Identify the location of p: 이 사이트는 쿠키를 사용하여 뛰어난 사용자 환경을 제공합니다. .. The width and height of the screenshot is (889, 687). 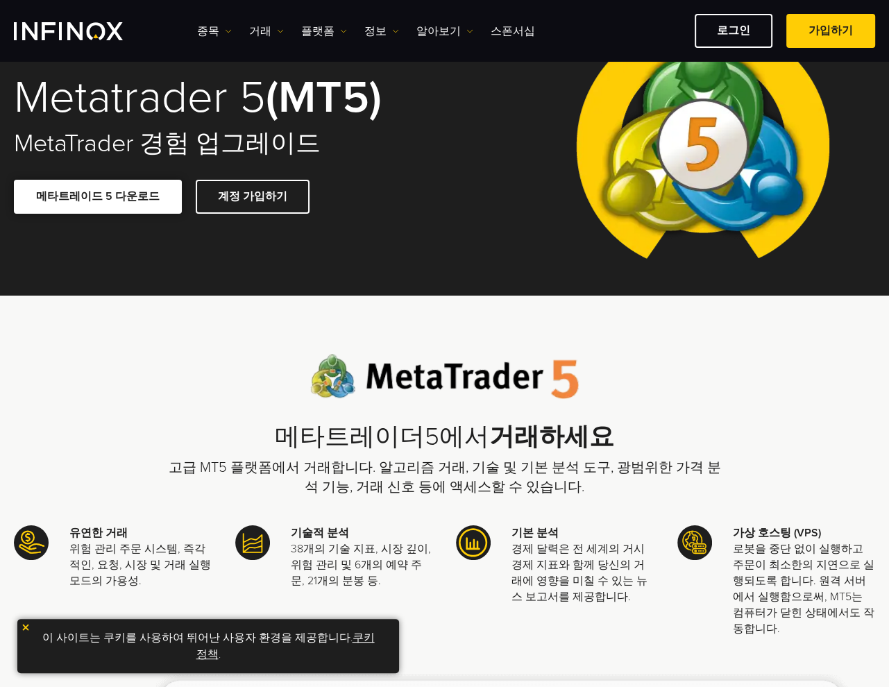
(208, 646).